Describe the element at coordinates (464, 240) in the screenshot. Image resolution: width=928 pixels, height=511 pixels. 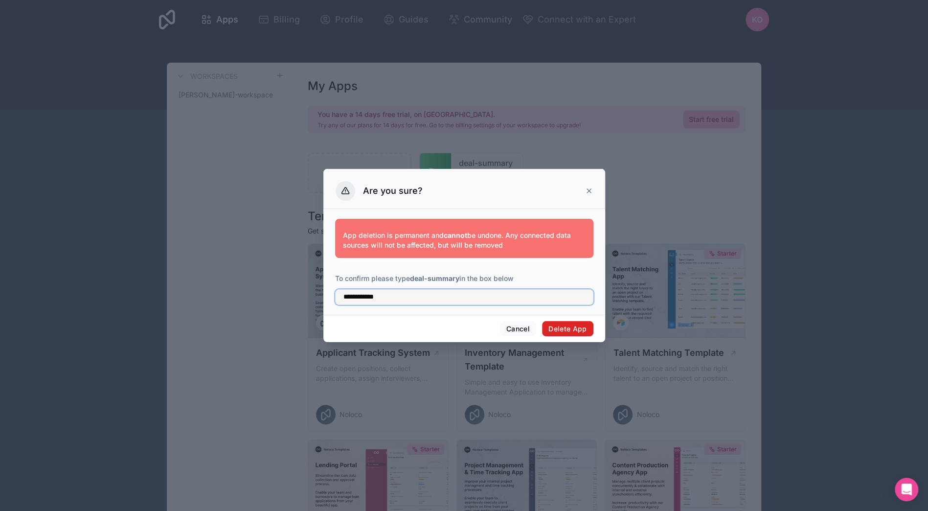
I see `p: App deletion is permanent and be undone. Any connected data sources will not be affected, but wil...` at that location.